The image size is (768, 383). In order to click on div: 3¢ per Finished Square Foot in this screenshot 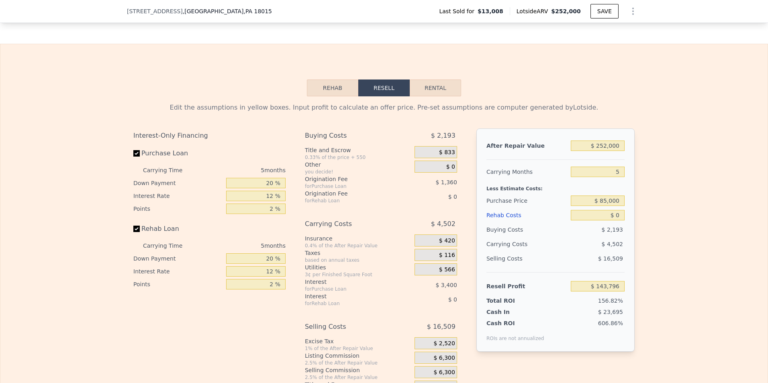, I will do `click(358, 275)`.